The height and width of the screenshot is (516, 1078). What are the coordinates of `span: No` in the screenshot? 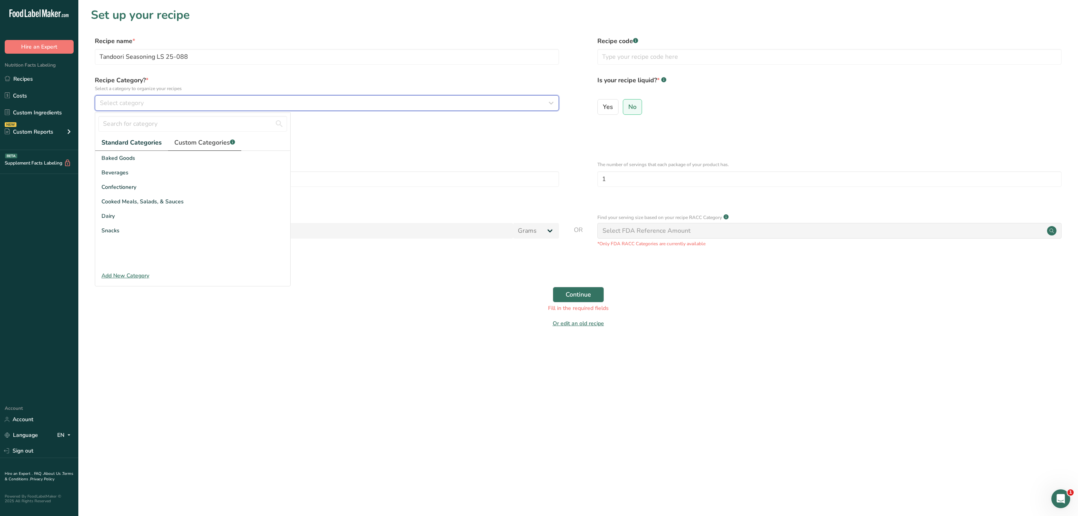 It's located at (632, 107).